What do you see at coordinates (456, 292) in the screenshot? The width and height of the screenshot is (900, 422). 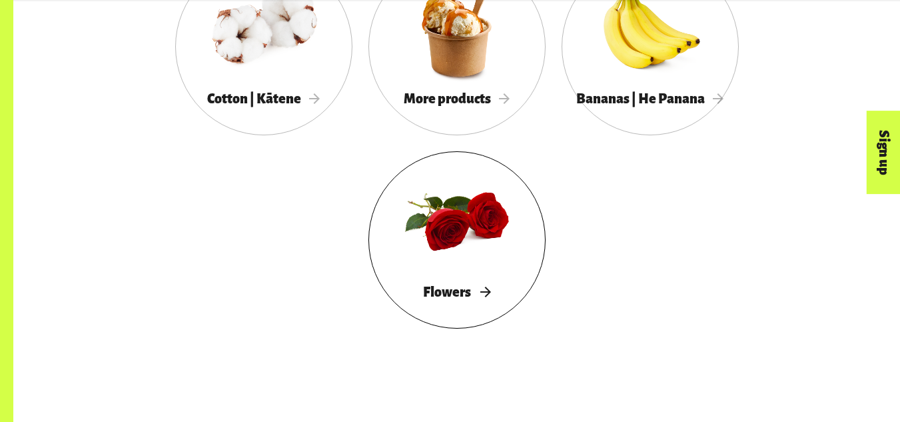 I see `span: Flowers` at bounding box center [456, 292].